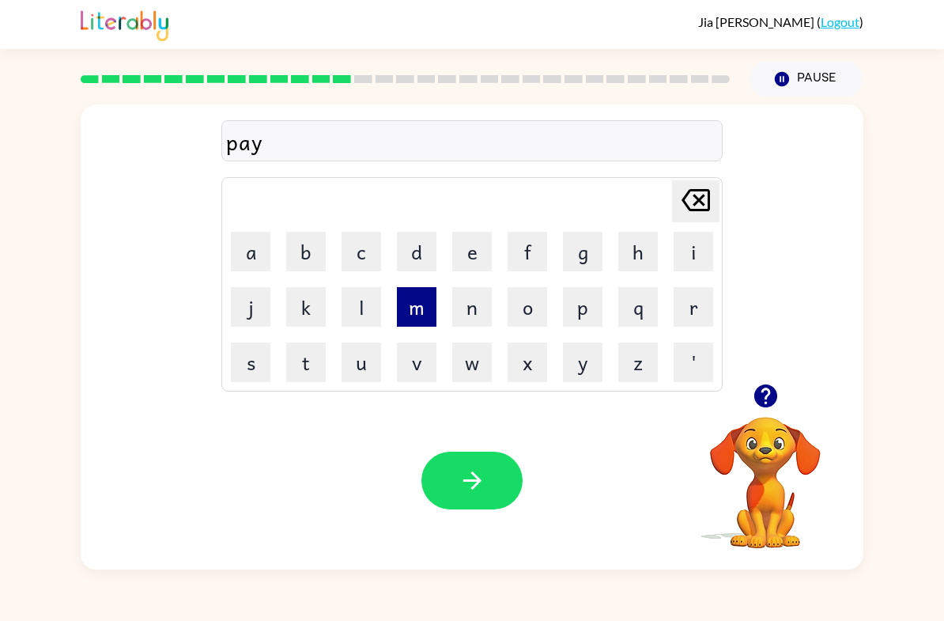 The image size is (944, 621). Describe the element at coordinates (361, 252) in the screenshot. I see `button: c` at that location.